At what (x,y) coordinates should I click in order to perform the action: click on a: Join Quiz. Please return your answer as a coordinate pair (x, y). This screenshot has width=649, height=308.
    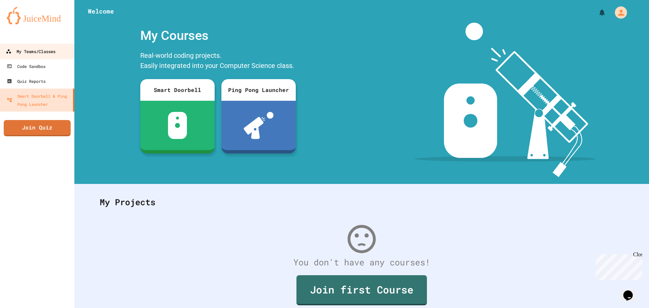
    Looking at the image, I should click on (37, 128).